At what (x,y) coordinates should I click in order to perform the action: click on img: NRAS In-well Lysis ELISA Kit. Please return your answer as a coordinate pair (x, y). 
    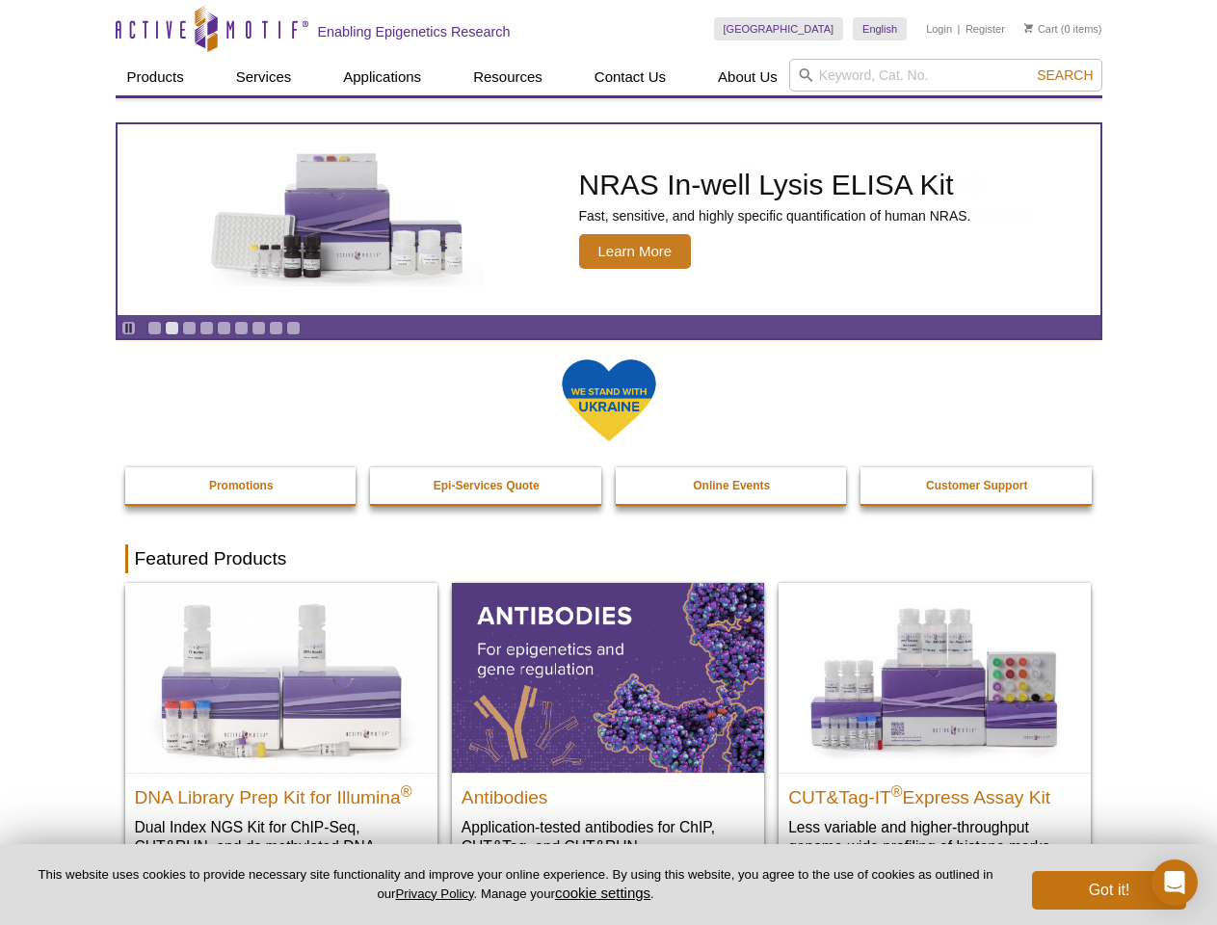
    Looking at the image, I should click on (338, 220).